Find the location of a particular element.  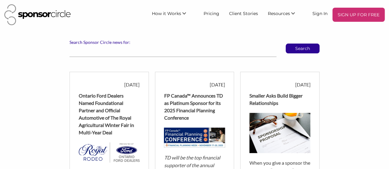

span: How it Works is located at coordinates (166, 14).